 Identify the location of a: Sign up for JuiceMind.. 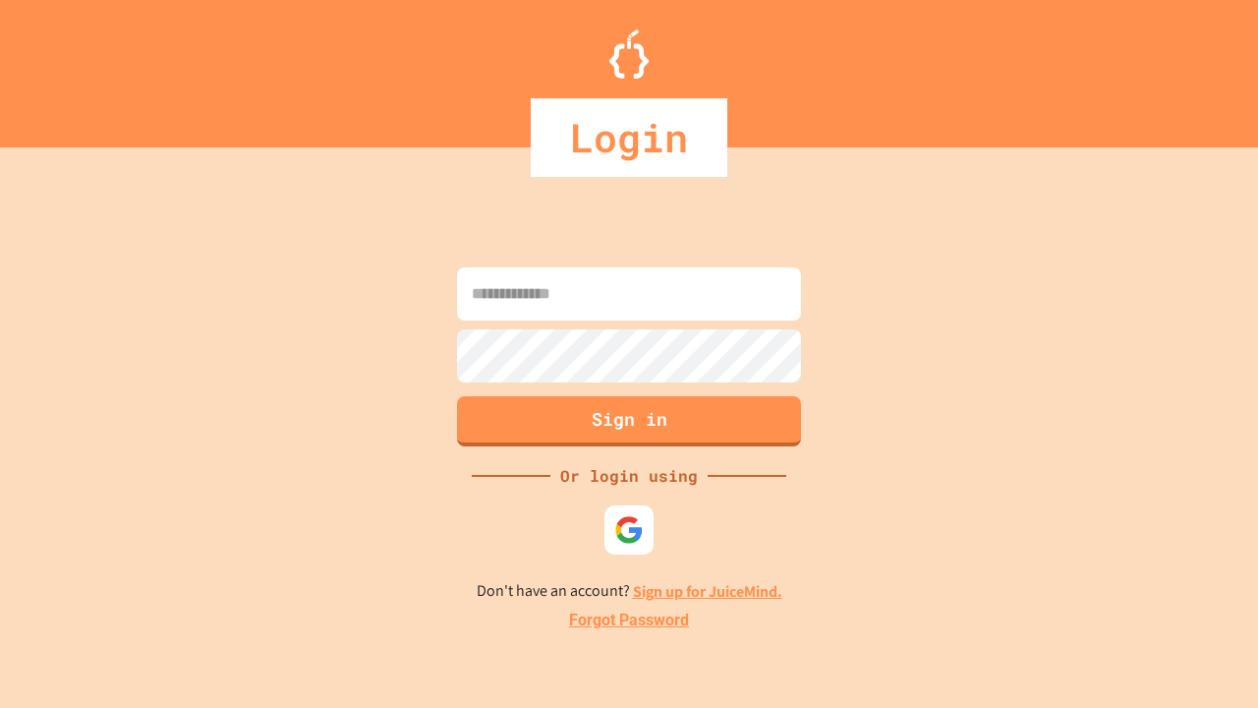
(708, 591).